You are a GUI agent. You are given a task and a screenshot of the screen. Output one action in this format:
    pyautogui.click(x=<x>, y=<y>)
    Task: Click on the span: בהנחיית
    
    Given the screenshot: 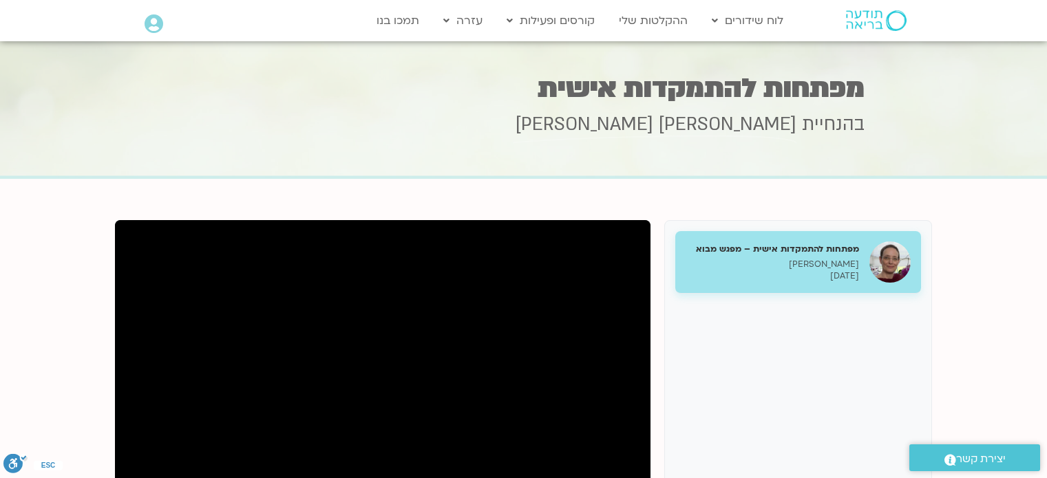 What is the action you would take?
    pyautogui.click(x=833, y=125)
    